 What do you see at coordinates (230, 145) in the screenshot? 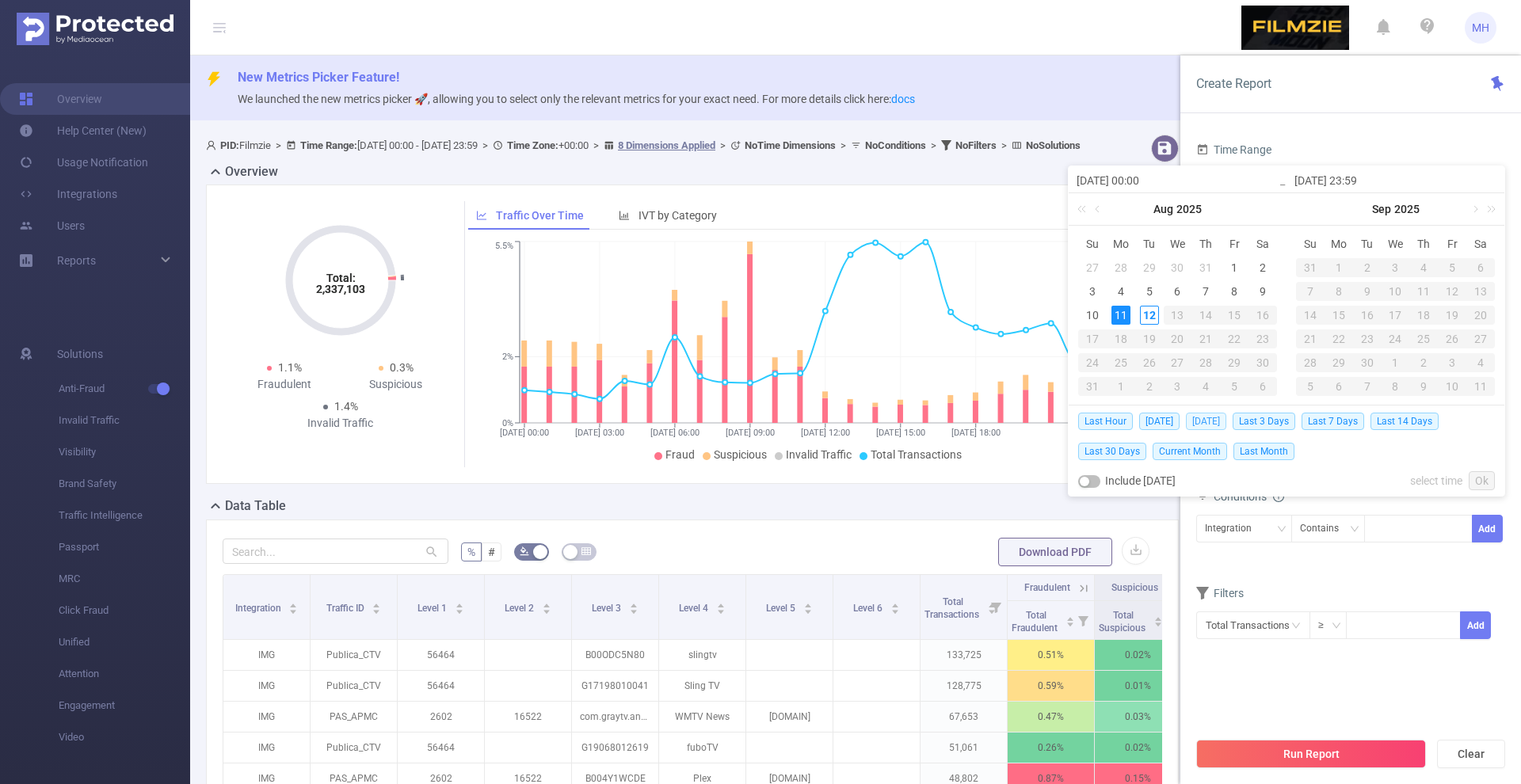
I see `b: PID:` at bounding box center [230, 145].